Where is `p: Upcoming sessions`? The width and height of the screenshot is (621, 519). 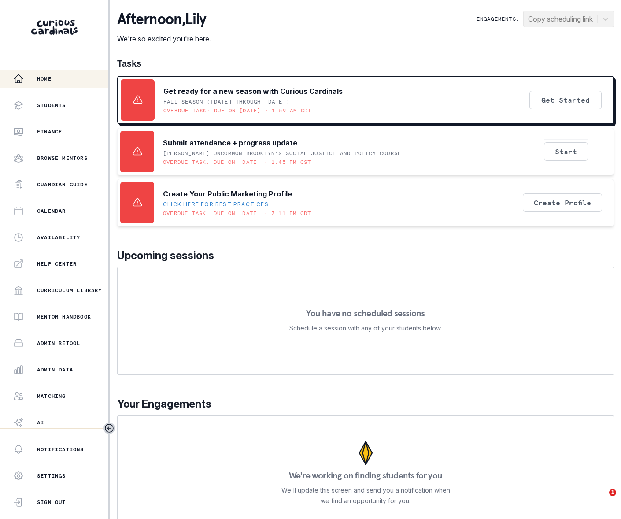 p: Upcoming sessions is located at coordinates (366, 256).